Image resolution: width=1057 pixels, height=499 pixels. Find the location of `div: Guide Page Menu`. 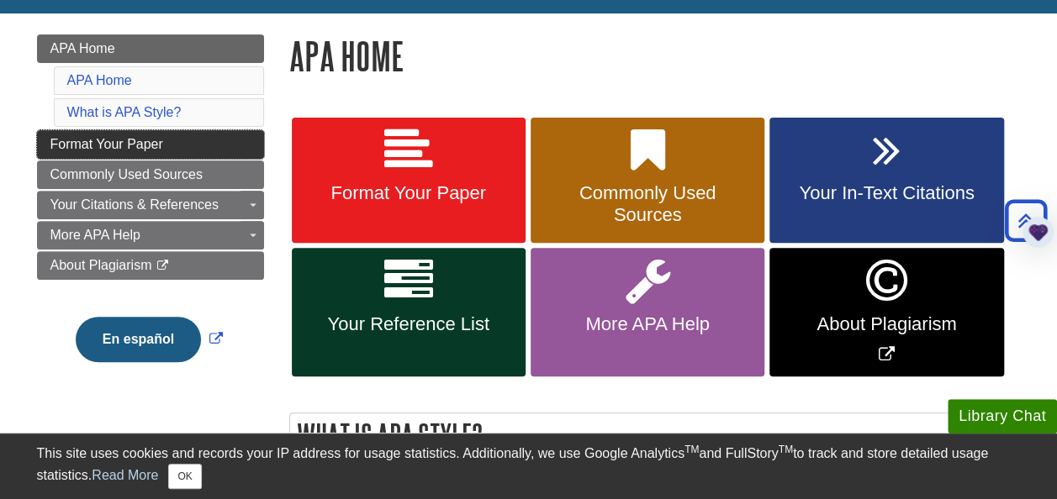

div: Guide Page Menu is located at coordinates (150, 213).